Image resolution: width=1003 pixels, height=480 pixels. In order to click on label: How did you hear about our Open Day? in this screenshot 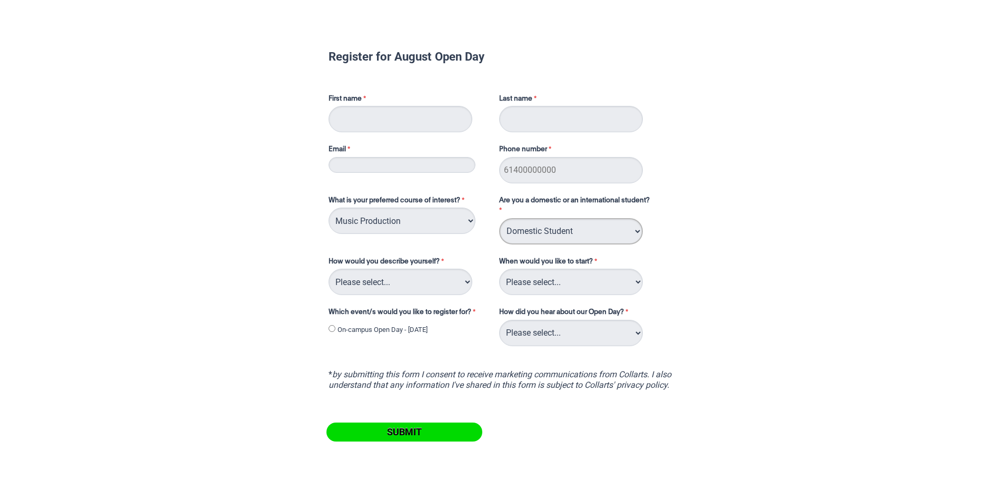, I will do `click(565, 313)`.